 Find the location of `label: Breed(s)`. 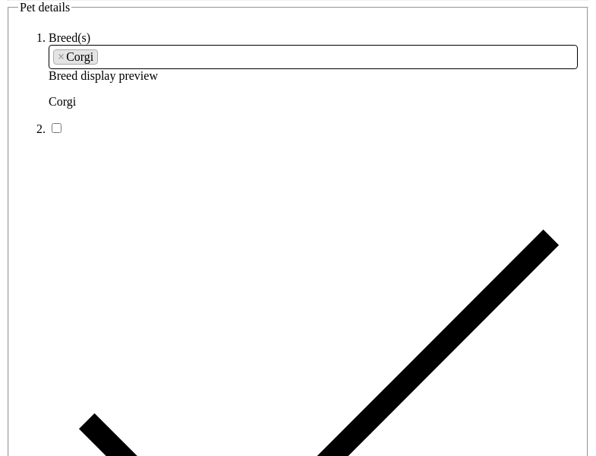

label: Breed(s) is located at coordinates (69, 37).